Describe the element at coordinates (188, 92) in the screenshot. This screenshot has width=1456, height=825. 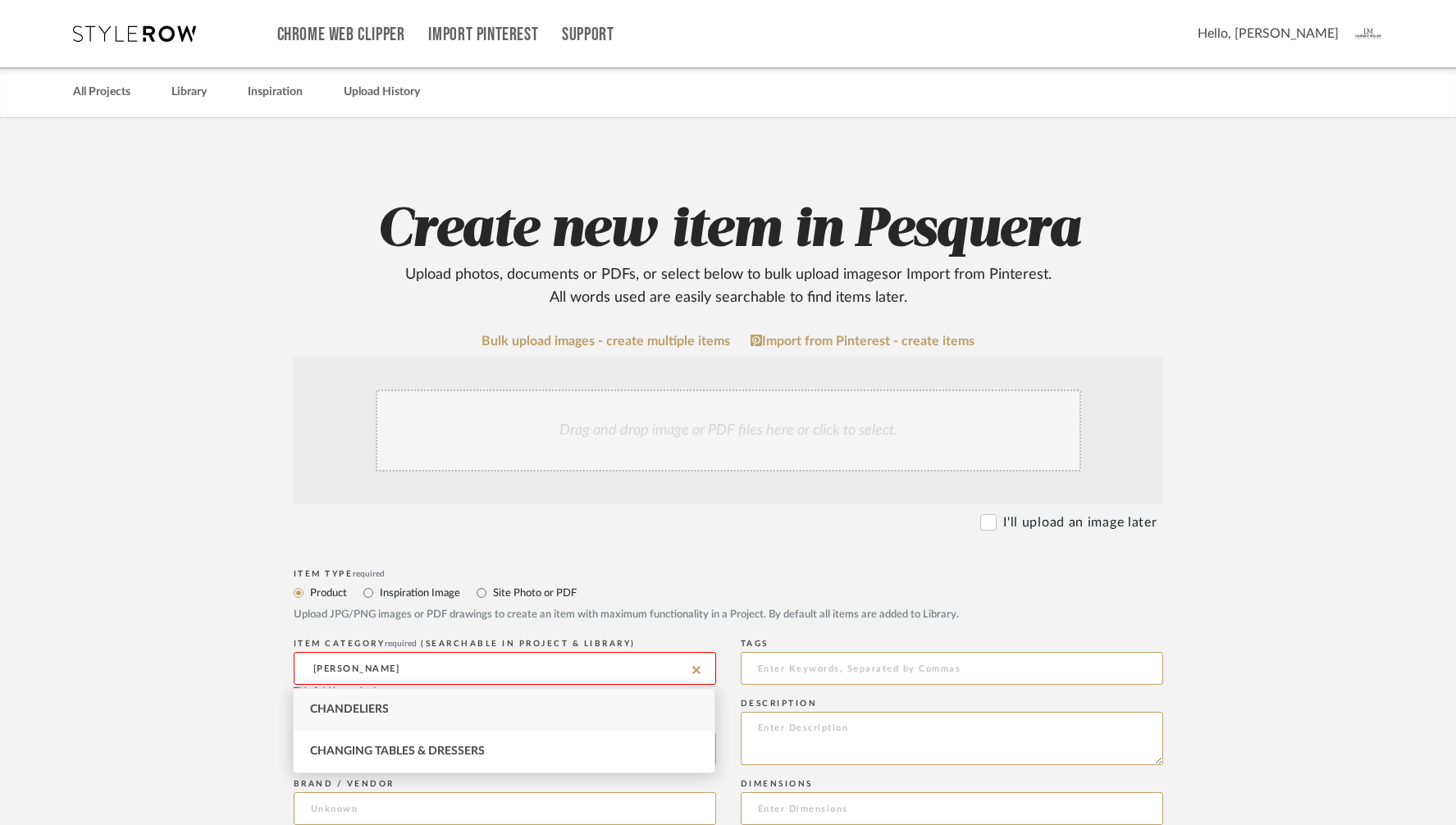
I see `a: Library` at that location.